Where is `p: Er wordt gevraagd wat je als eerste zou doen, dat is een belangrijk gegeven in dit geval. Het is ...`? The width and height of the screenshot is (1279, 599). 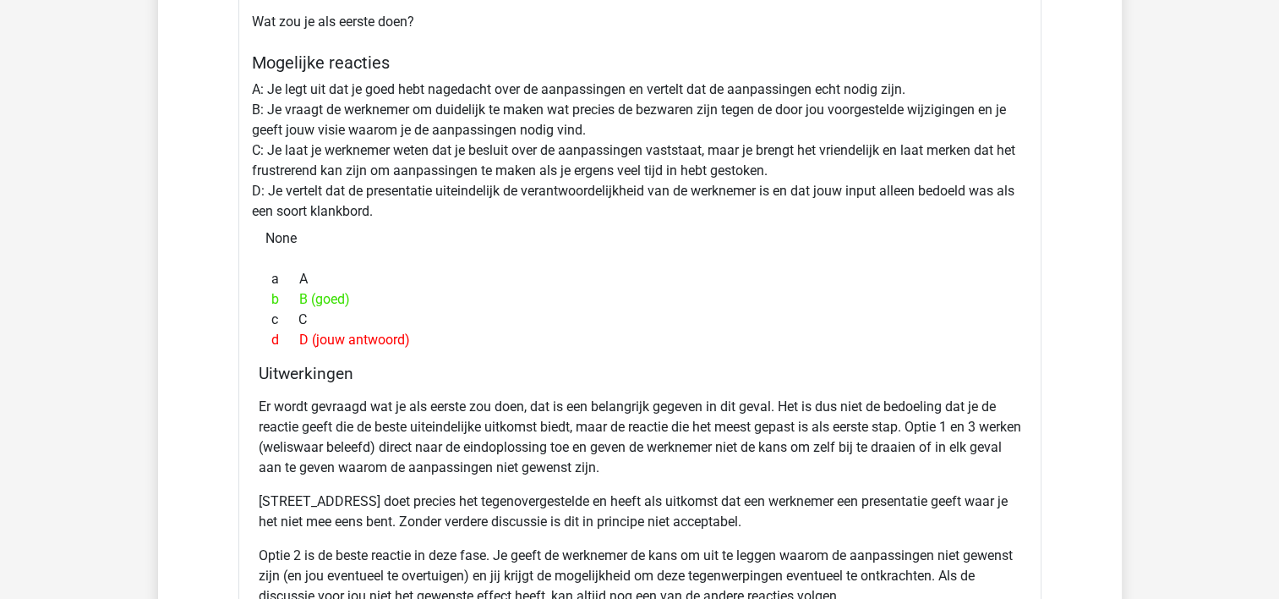
p: Er wordt gevraagd wat je als eerste zou doen, dat is een belangrijk gegeven in dit geval. Het is ... is located at coordinates (640, 437).